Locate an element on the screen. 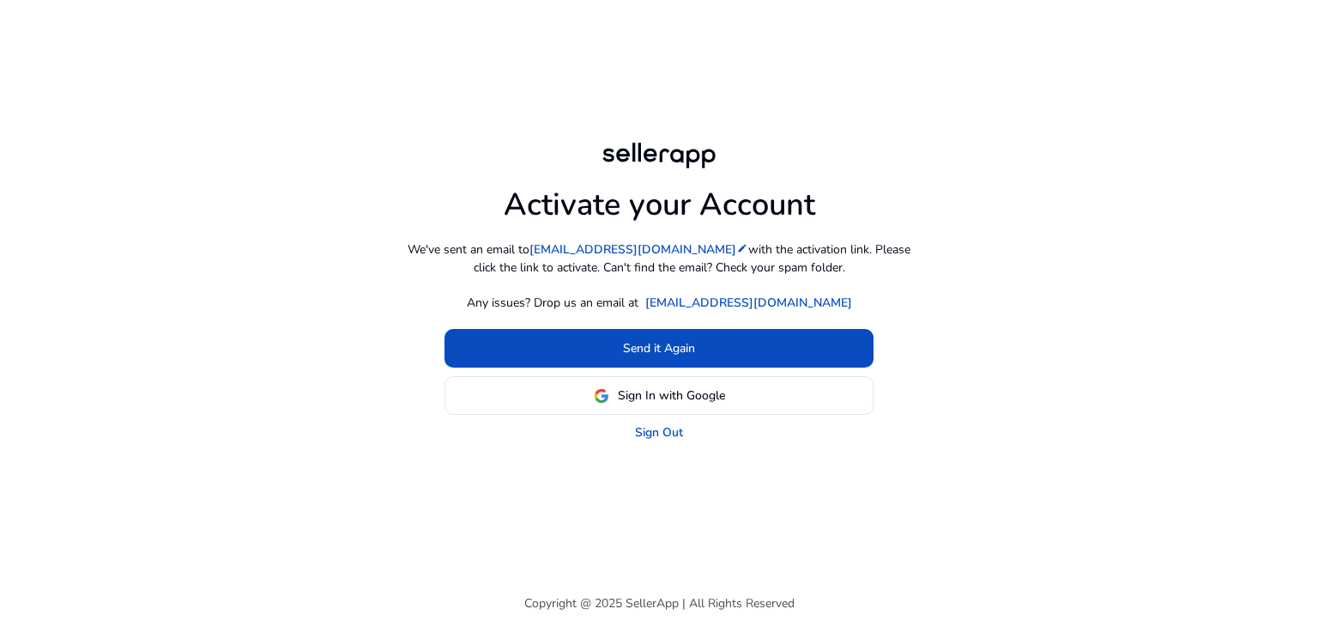  p: We've sent an email to with the activation link. Please click the link to activate. Can't find th... is located at coordinates (659, 258).